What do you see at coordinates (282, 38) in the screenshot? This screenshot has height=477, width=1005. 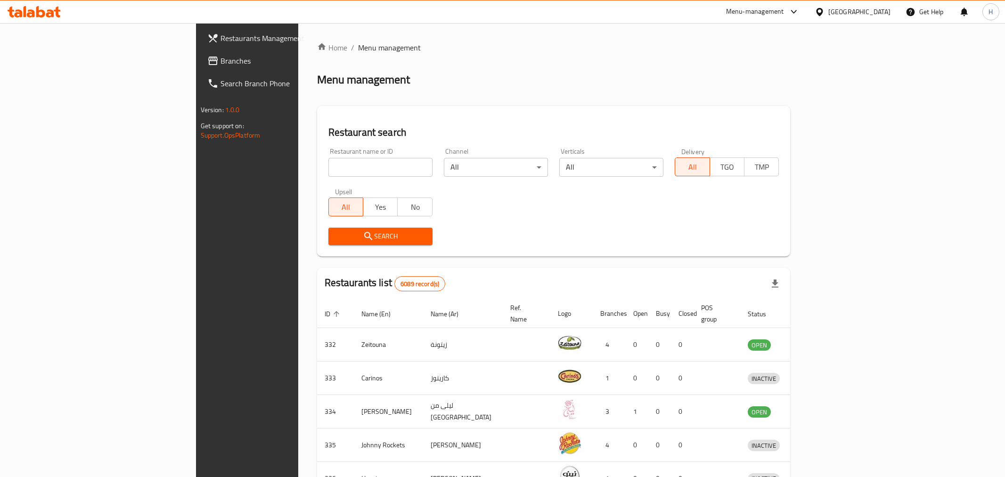 I see `a: Restaurants Management` at bounding box center [282, 38].